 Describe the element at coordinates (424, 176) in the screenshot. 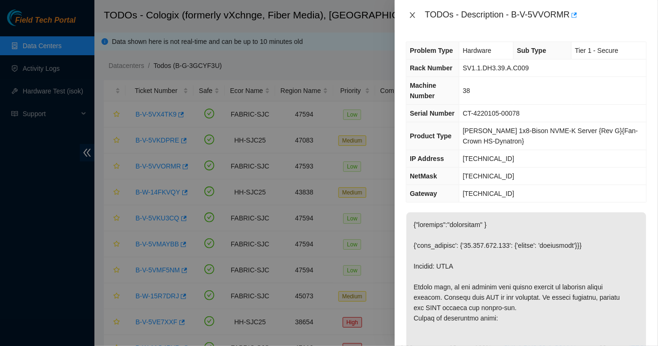

I see `span: NetMask` at that location.